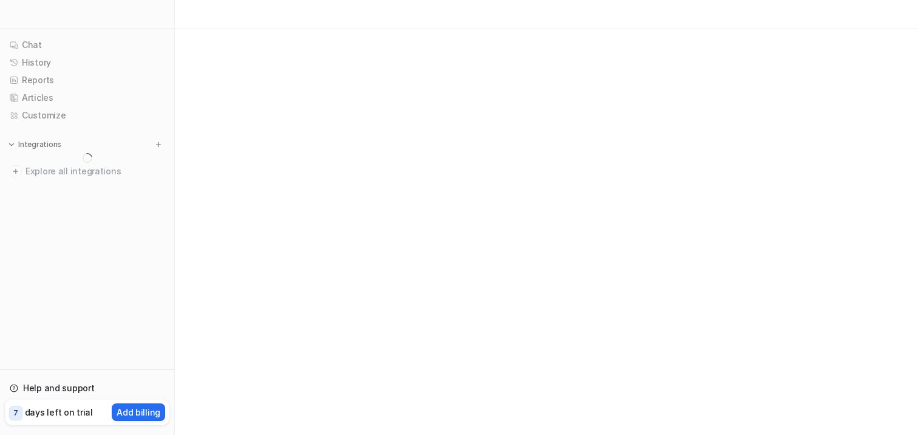 The width and height of the screenshot is (918, 435). What do you see at coordinates (87, 98) in the screenshot?
I see `a: Articles` at bounding box center [87, 98].